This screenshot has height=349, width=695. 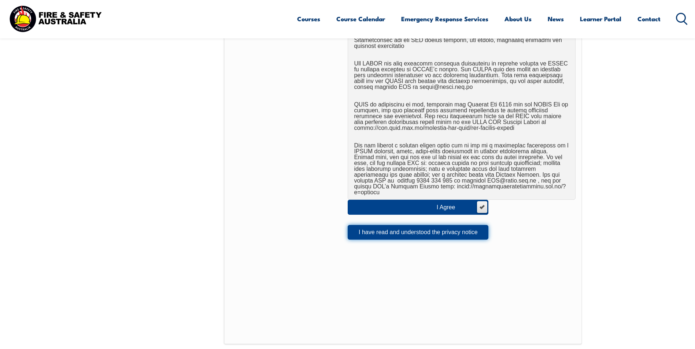 What do you see at coordinates (308, 19) in the screenshot?
I see `a: Courses` at bounding box center [308, 19].